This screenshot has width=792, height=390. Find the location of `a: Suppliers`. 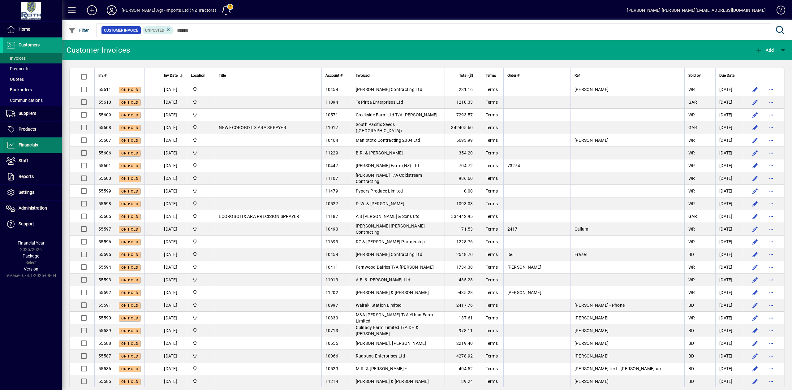

a: Suppliers is located at coordinates (32, 114).